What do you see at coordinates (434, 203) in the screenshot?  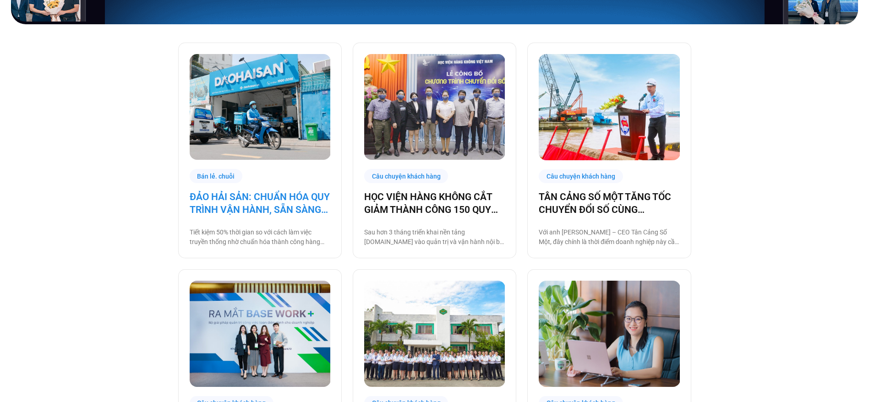 I see `a: HỌC VIỆN HÀNG KHÔNG CẮT GIẢM THÀNH CÔNG 150 QUY TRÌNH NHỜ CHUYỂN ĐỔI SỐ` at bounding box center [434, 203].